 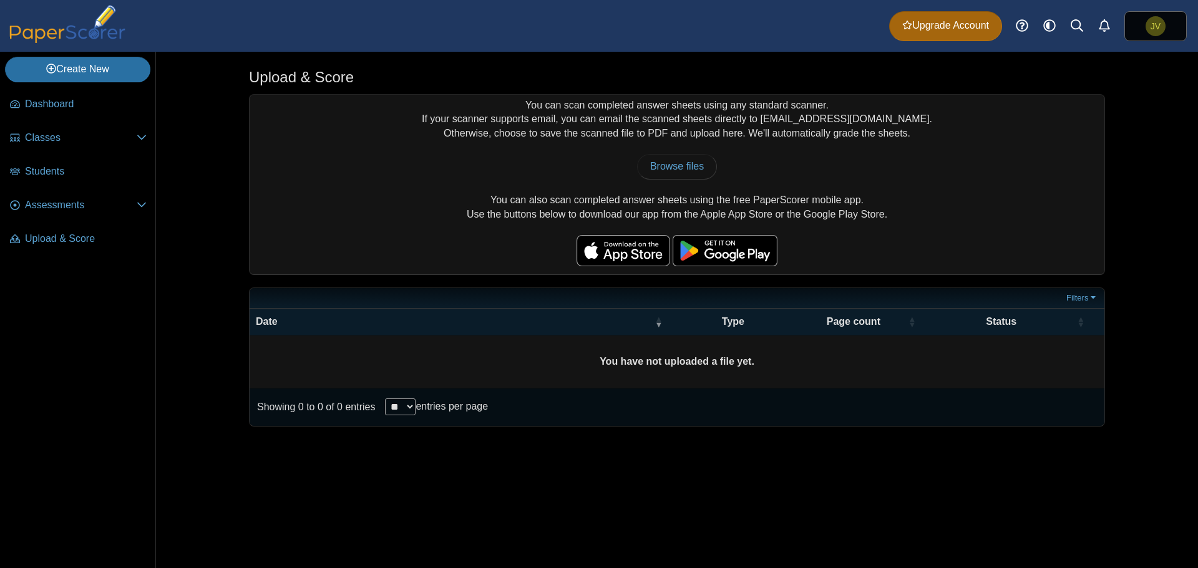 What do you see at coordinates (1155, 26) in the screenshot?
I see `a: Jonathan Valdez` at bounding box center [1155, 26].